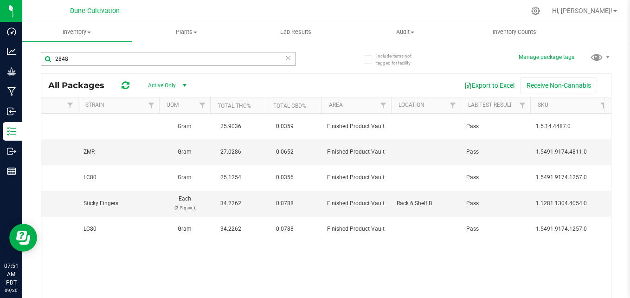 The width and height of the screenshot is (630, 298). What do you see at coordinates (570, 152) in the screenshot?
I see `span: 1.5491.9174.4811.0` at bounding box center [570, 152].